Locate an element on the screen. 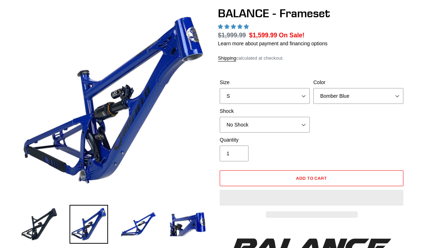 This screenshot has height=248, width=425. a: Shipping is located at coordinates (227, 58).